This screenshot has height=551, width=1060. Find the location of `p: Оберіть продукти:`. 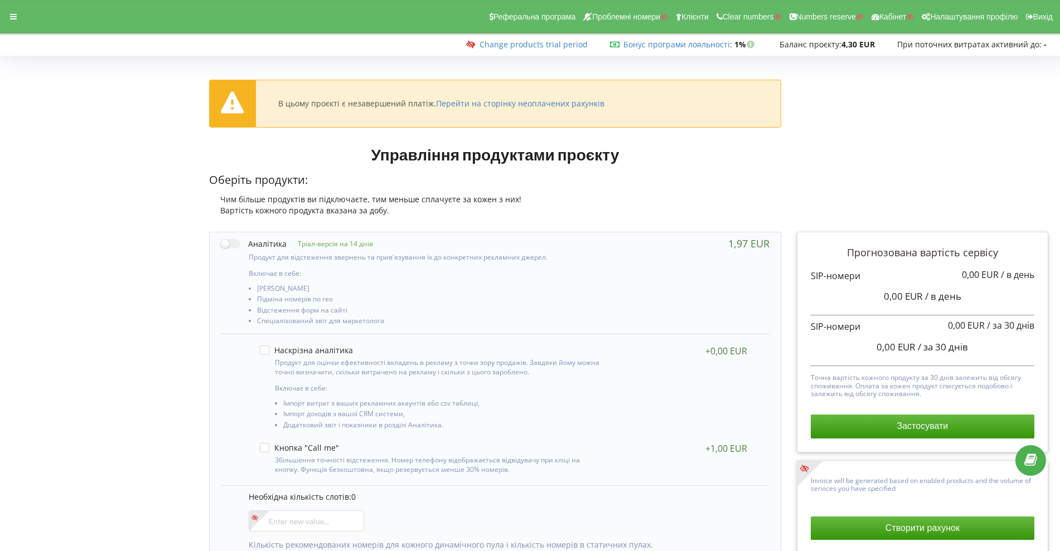

p: Оберіть продукти: is located at coordinates (495, 180).